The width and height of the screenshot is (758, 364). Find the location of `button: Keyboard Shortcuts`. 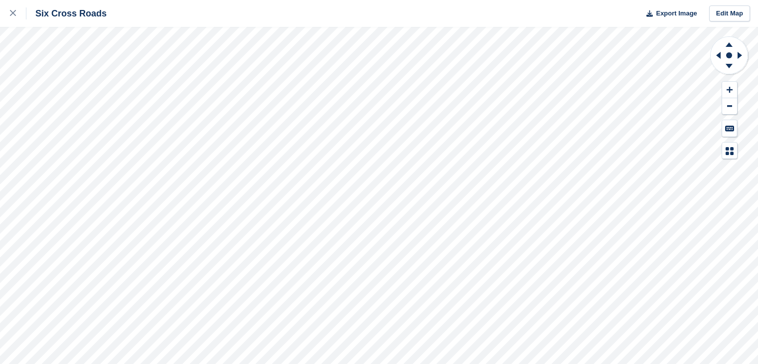

button: Keyboard Shortcuts is located at coordinates (730, 128).